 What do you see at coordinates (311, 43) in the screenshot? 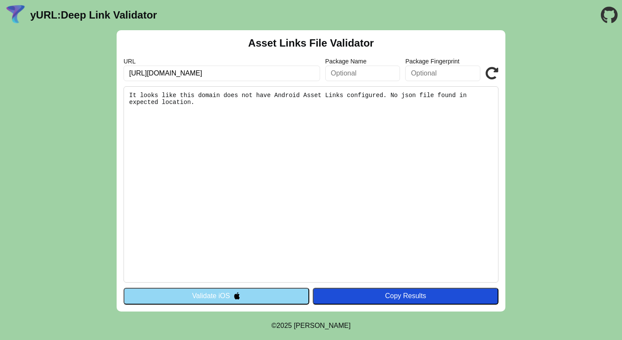
I see `h2: Asset Links File Validator` at bounding box center [311, 43].